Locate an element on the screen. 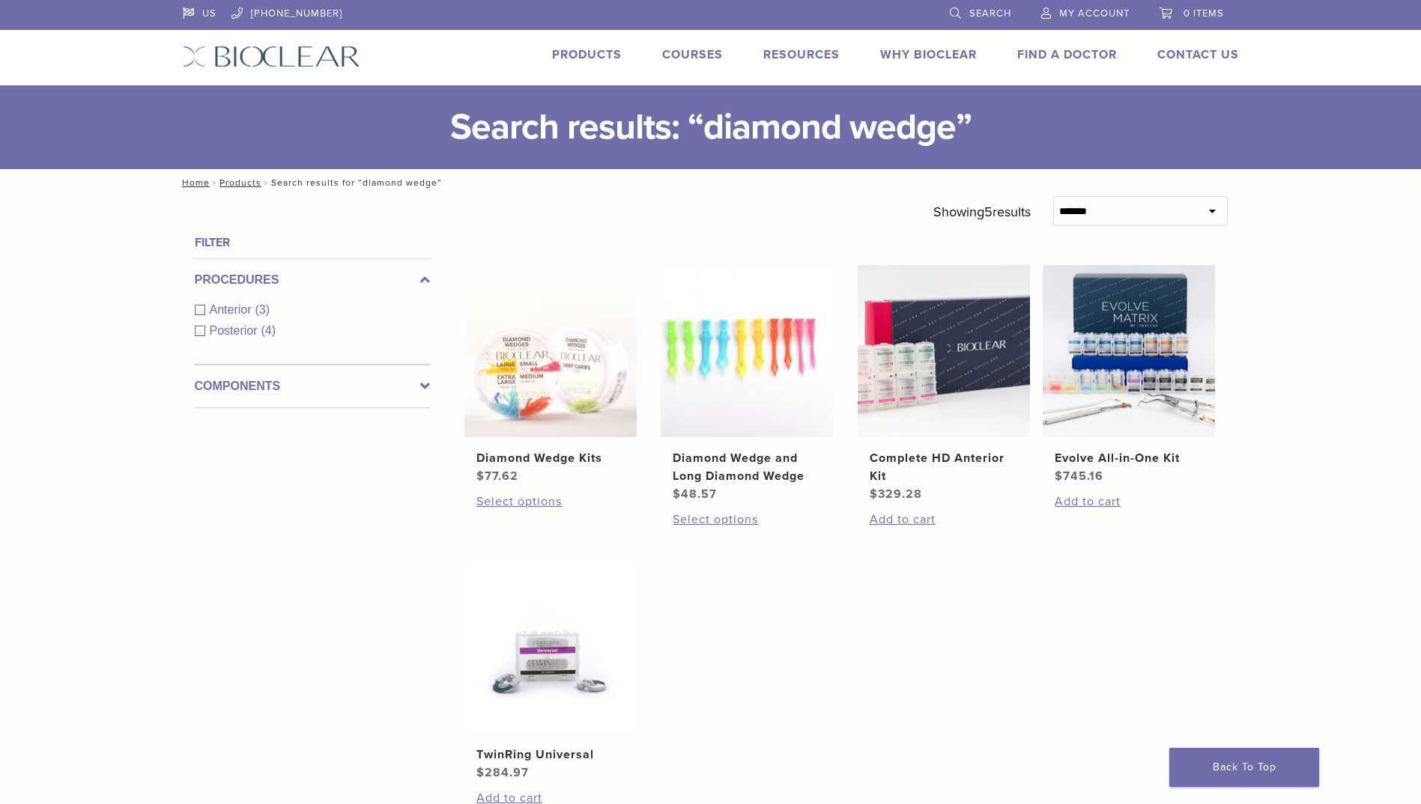  a: Add to cart: “Evolve All-in-One Kit” is located at coordinates (1129, 502).